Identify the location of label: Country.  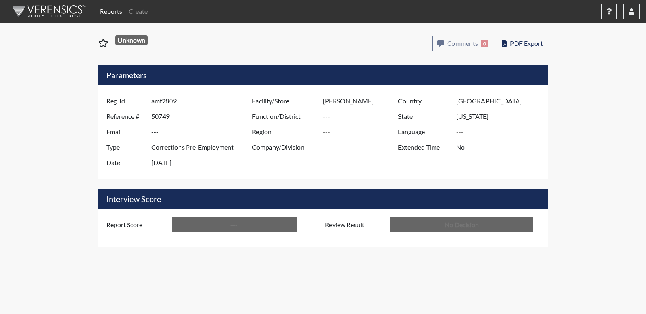
(424, 101).